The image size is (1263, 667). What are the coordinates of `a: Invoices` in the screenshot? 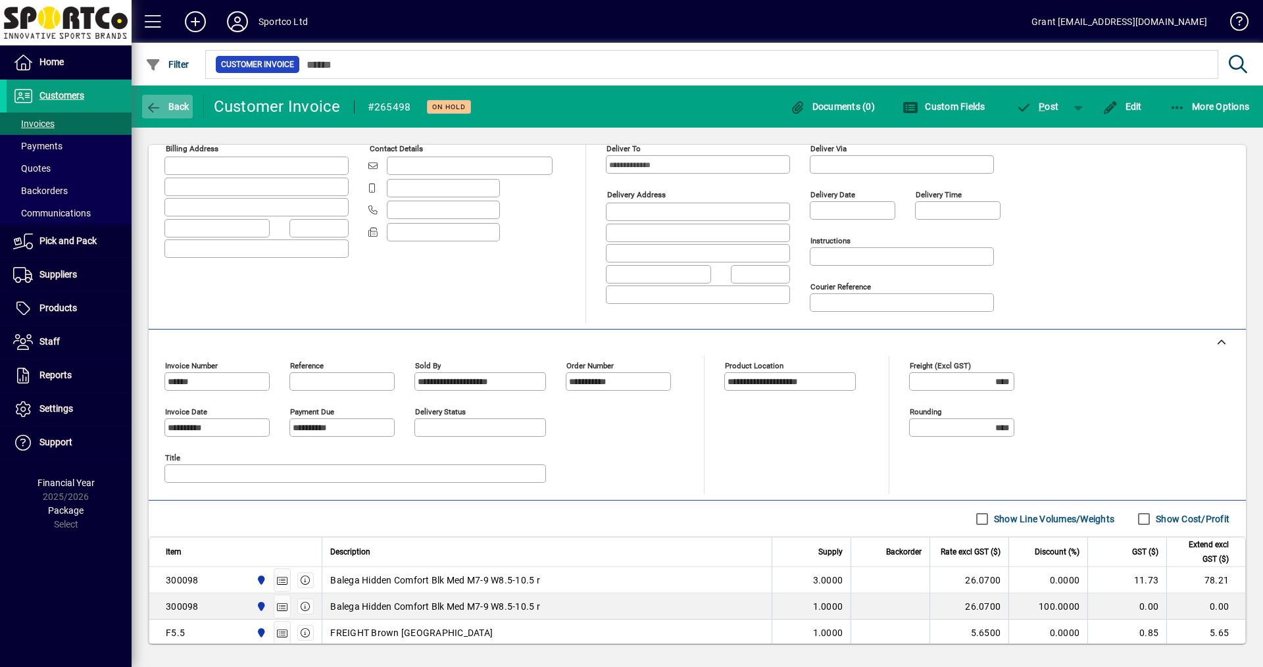 It's located at (69, 124).